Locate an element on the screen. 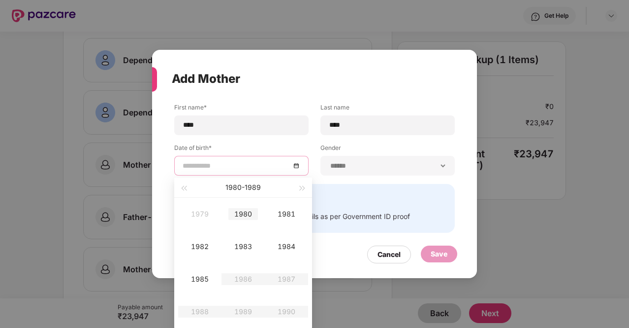 The height and width of the screenshot is (328, 629). div: 1982 is located at coordinates (200, 246).